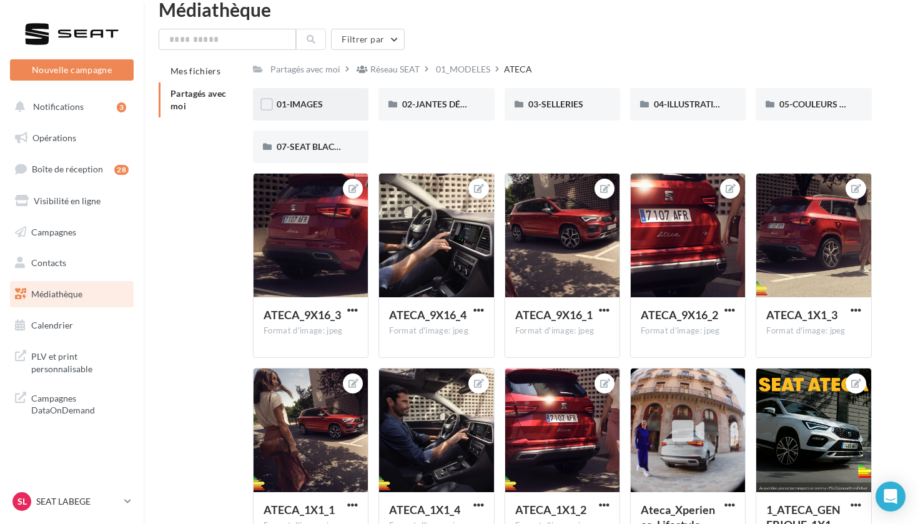 The width and height of the screenshot is (918, 524). What do you see at coordinates (679, 315) in the screenshot?
I see `span: ATECA_9X16_2` at bounding box center [679, 315].